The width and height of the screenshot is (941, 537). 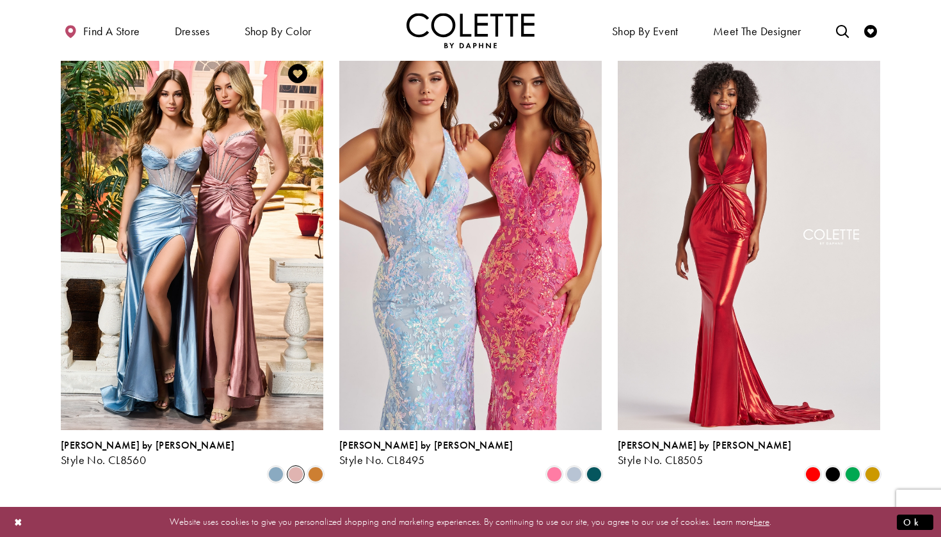 What do you see at coordinates (471, 30) in the screenshot?
I see `img: Colette by Daphne` at bounding box center [471, 30].